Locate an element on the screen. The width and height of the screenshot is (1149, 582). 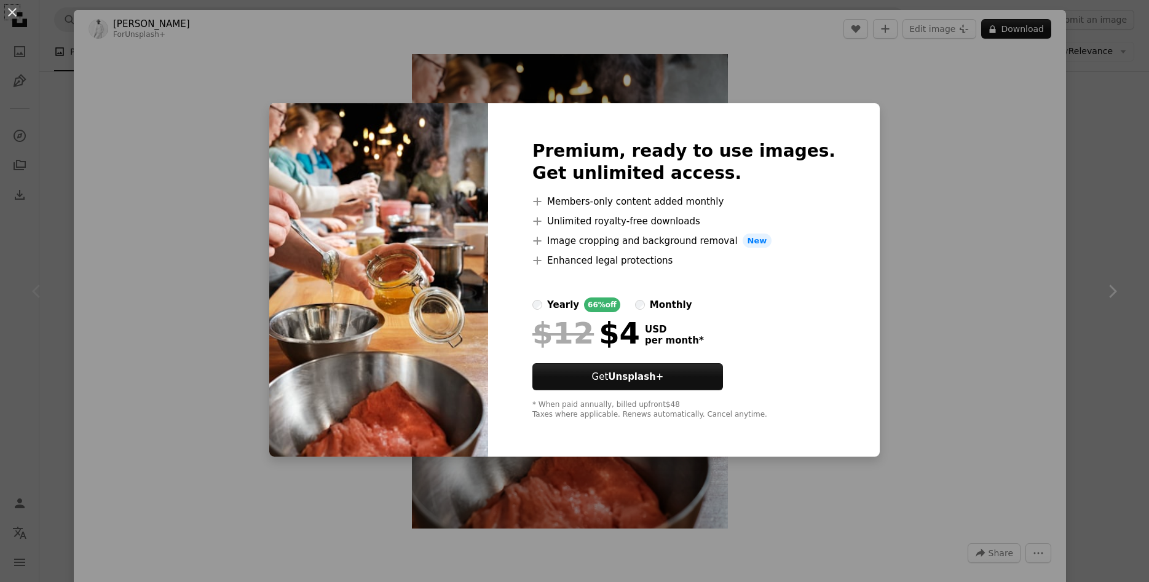
span: New is located at coordinates (757, 241).